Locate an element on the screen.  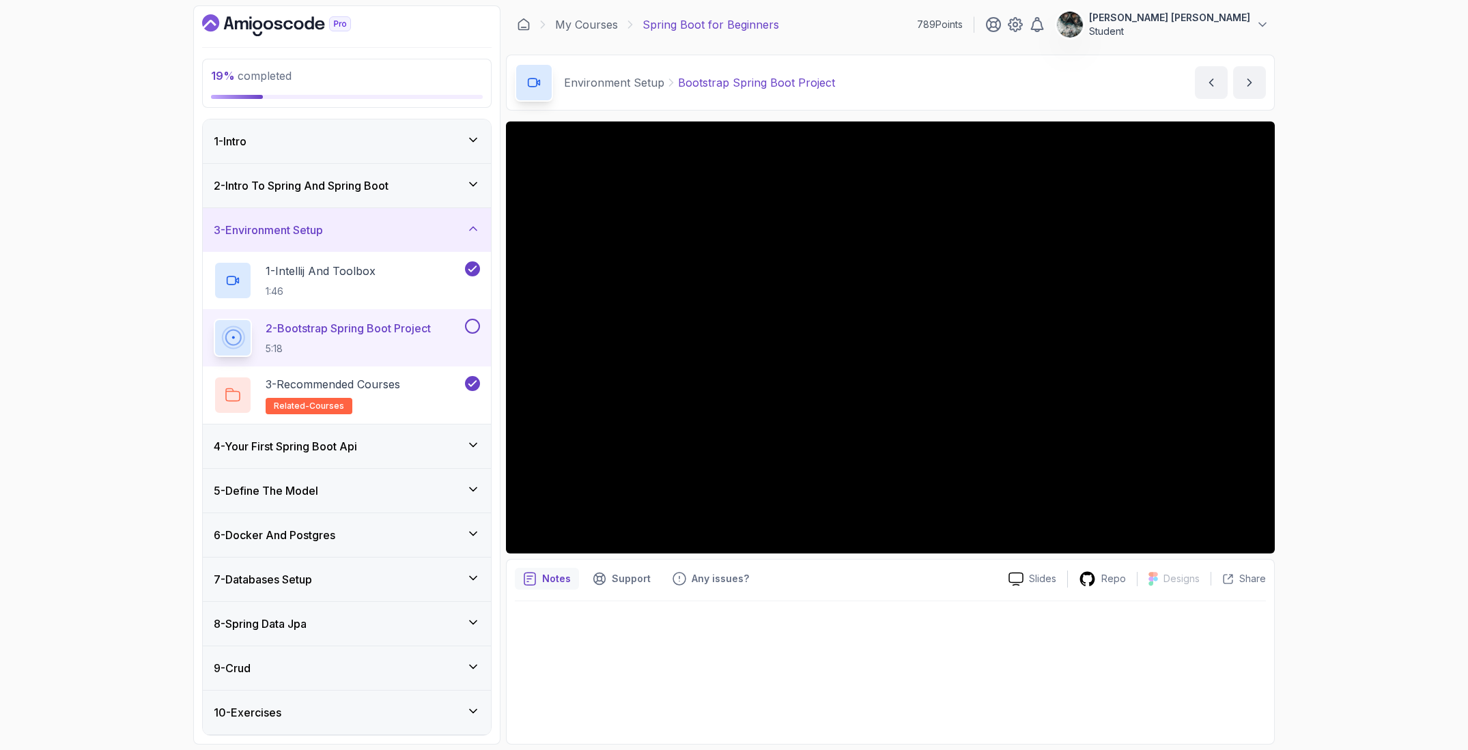
button: Support button is located at coordinates (621, 579).